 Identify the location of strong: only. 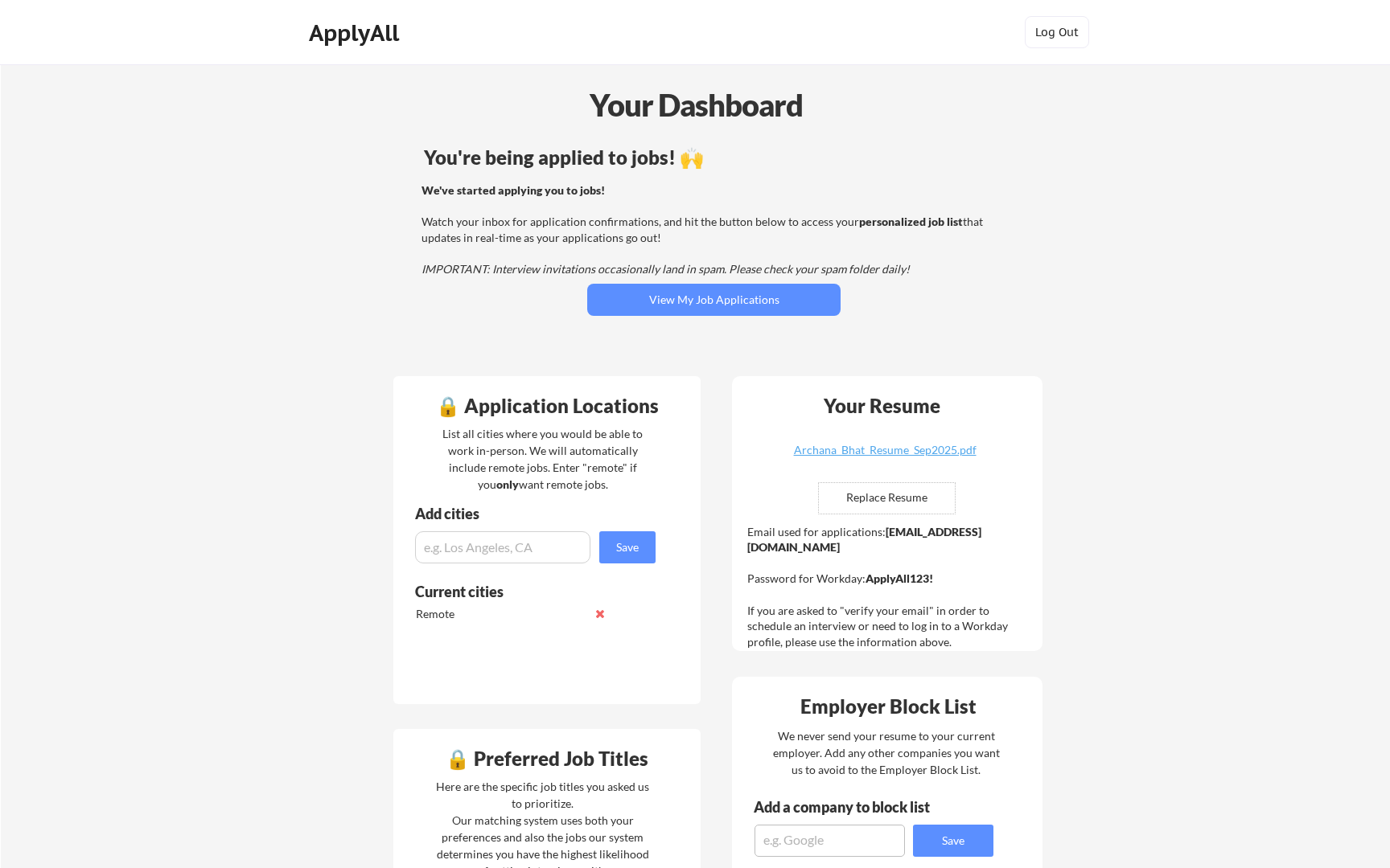
(508, 484).